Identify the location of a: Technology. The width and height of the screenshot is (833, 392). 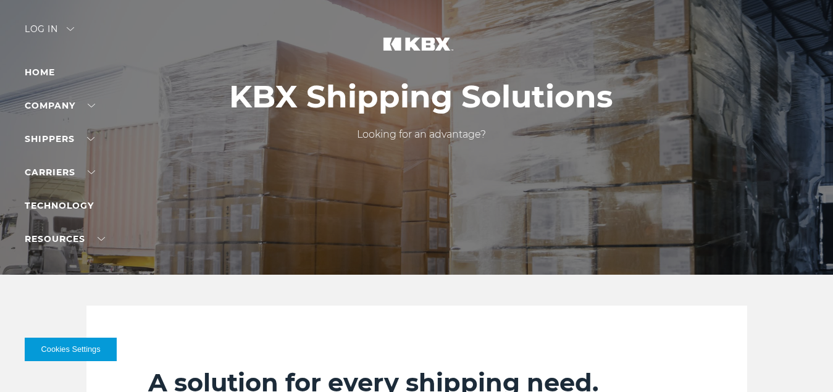
(59, 206).